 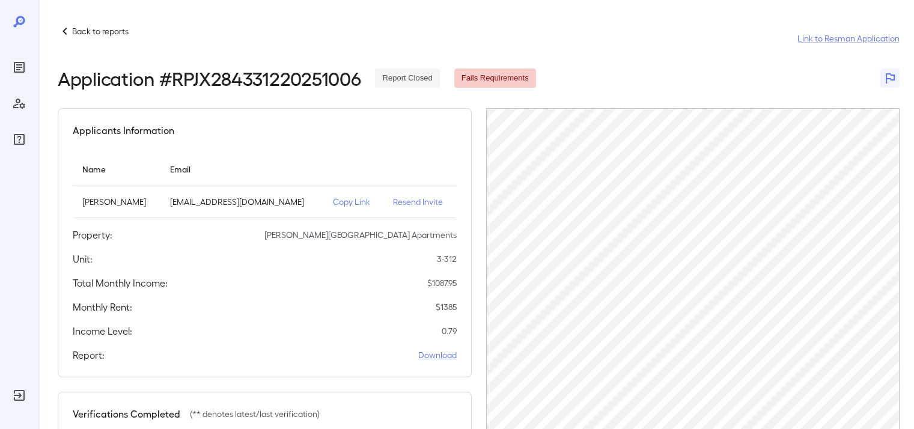 I want to click on p: 0.79, so click(x=449, y=331).